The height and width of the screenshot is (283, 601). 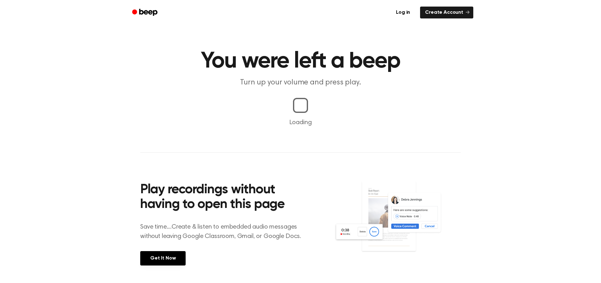 What do you see at coordinates (225, 232) in the screenshot?
I see `p: Save time....Create & listen to embedded audio messages without leaving Google Classroom, Gmail, ...` at bounding box center [225, 232].